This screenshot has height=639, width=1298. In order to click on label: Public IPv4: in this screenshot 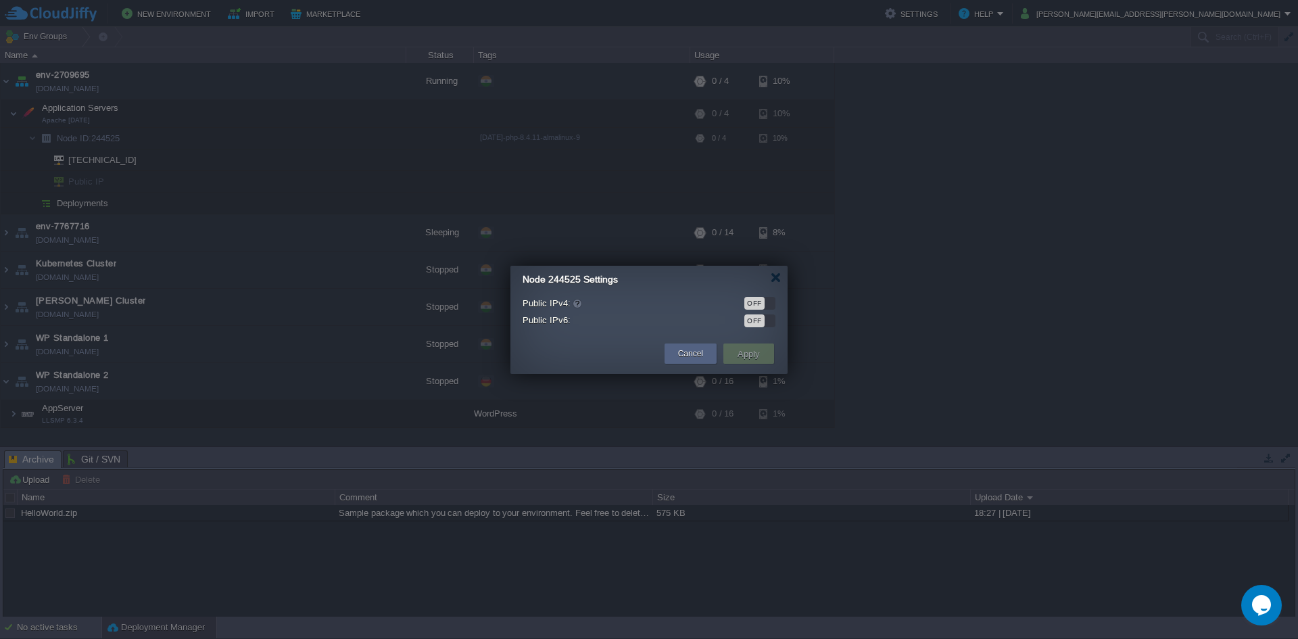, I will do `click(618, 303)`.